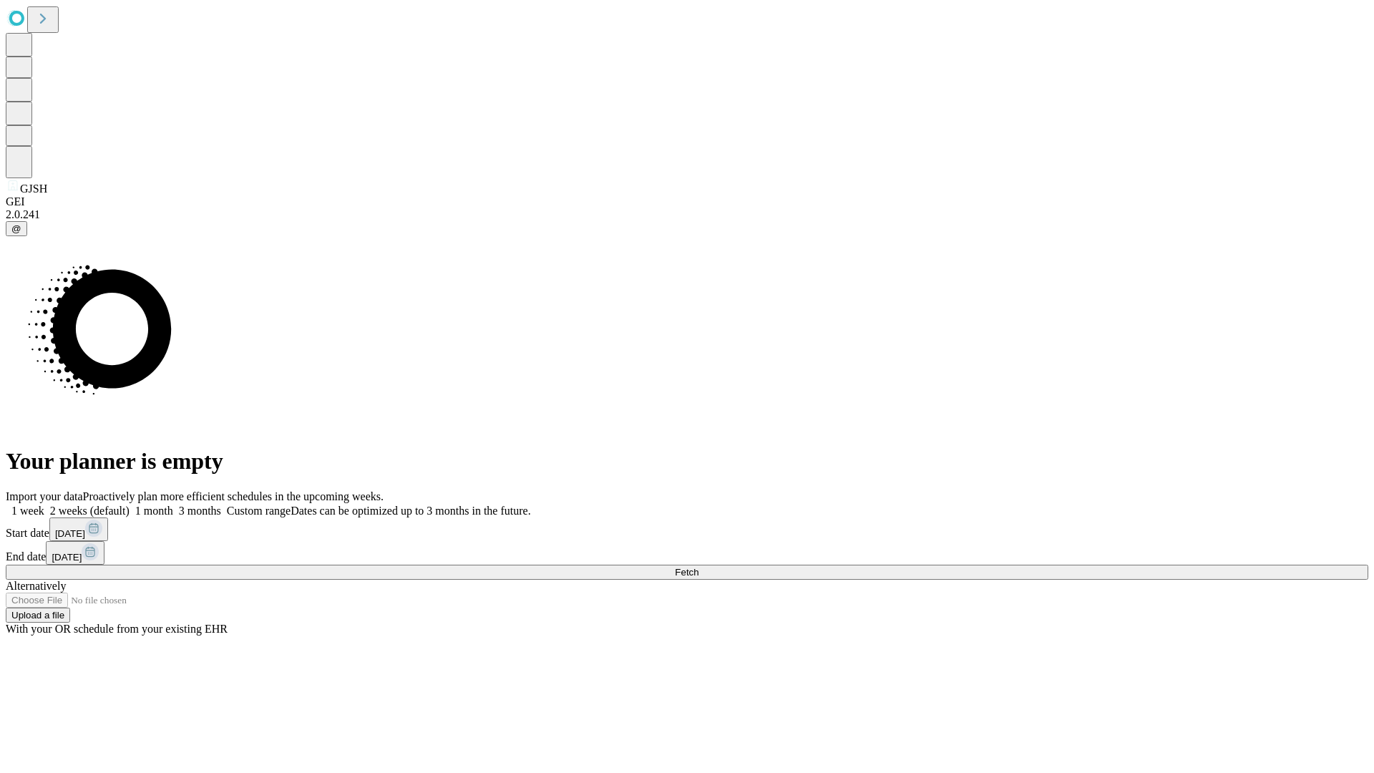 The width and height of the screenshot is (1374, 773). Describe the element at coordinates (233, 496) in the screenshot. I see `span: Proactively plan more efficient schedules in the upcoming weeks.` at that location.